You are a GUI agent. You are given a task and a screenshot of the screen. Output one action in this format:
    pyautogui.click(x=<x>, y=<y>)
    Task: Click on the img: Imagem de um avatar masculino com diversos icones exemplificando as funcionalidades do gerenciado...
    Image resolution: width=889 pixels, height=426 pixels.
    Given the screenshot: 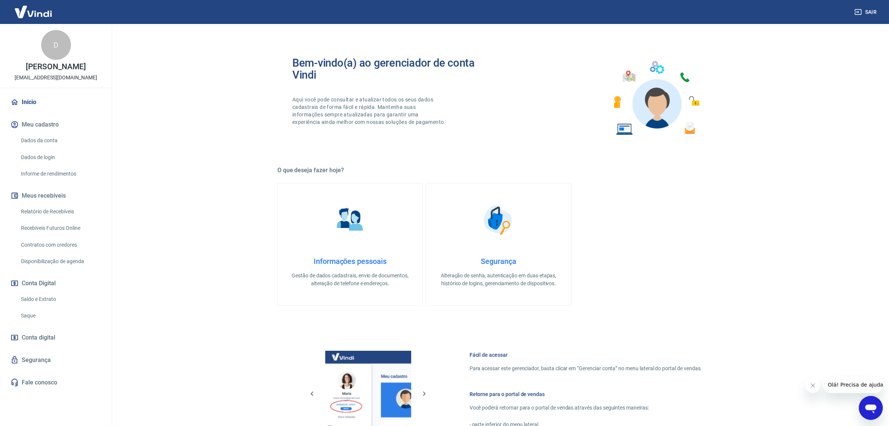 What is the action you would take?
    pyautogui.click(x=656, y=98)
    